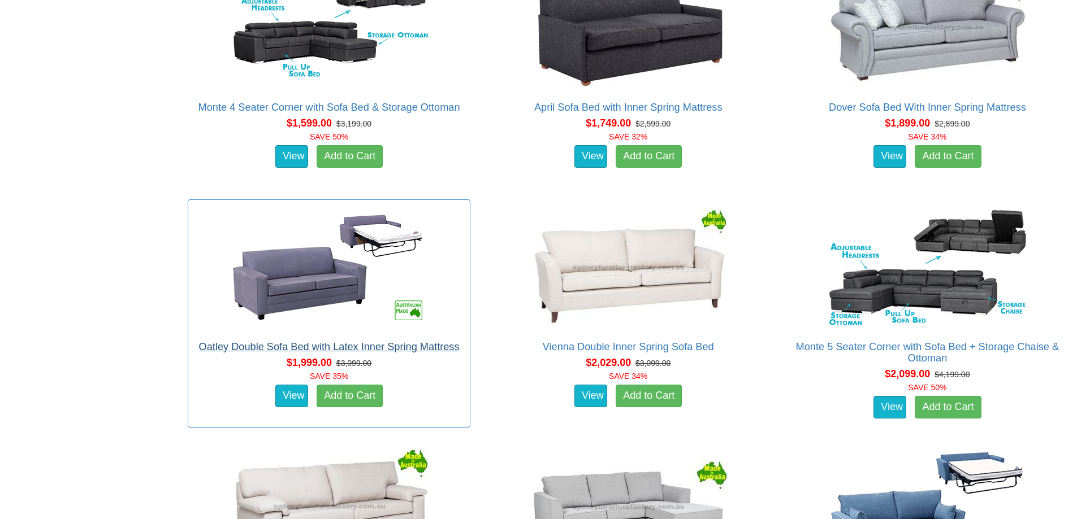 The width and height of the screenshot is (1077, 519). I want to click on a: Vienna Double Inner Spring Sofa Bed, so click(628, 347).